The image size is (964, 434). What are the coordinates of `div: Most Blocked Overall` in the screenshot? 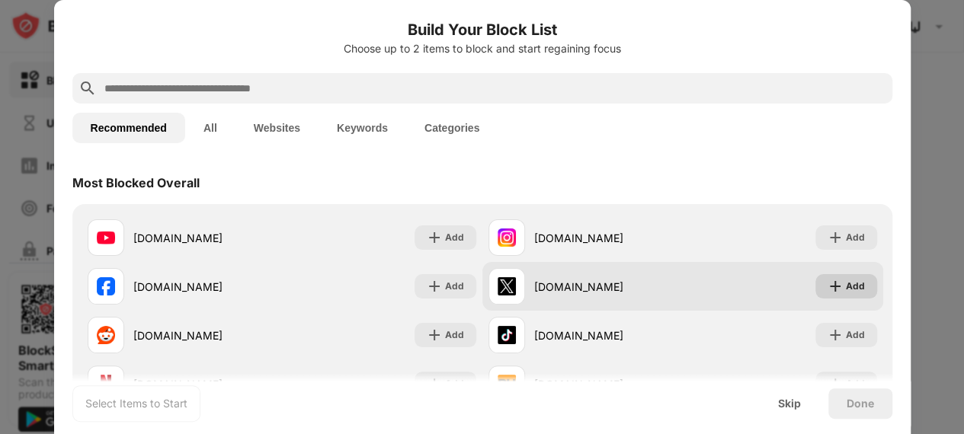 It's located at (136, 183).